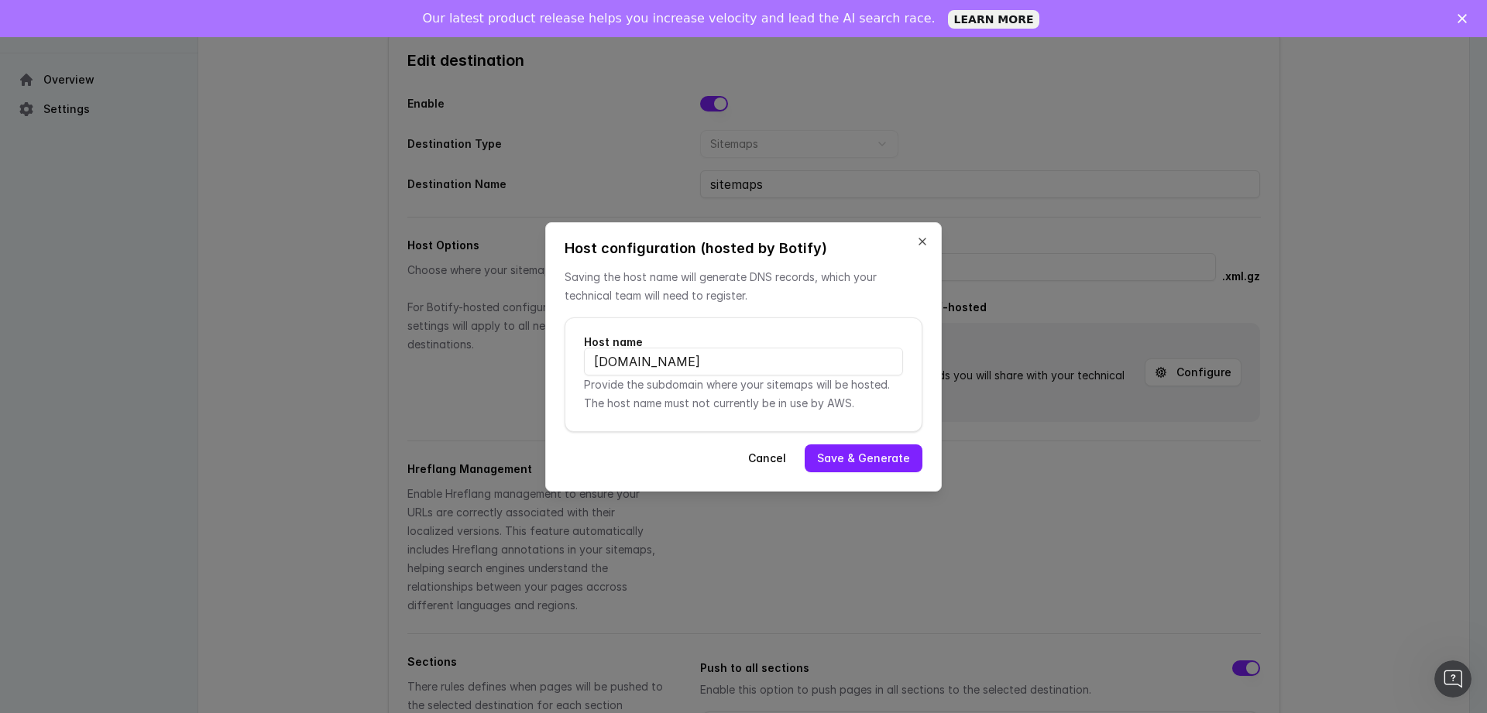 The height and width of the screenshot is (713, 1487). I want to click on p: Saving the host name will generate DNS records, which your technical team will need to register., so click(743, 287).